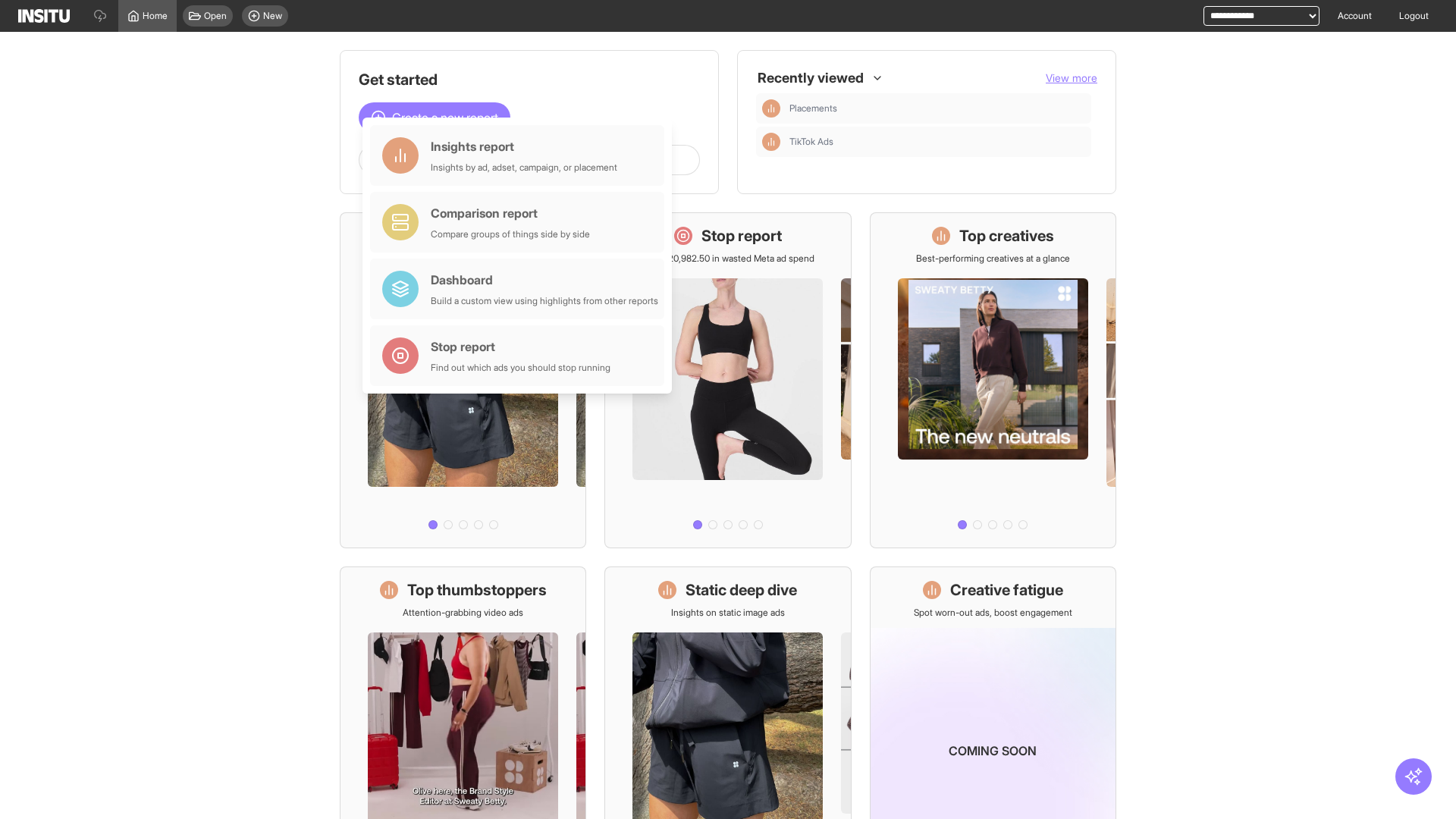 The width and height of the screenshot is (1456, 819). Describe the element at coordinates (544, 280) in the screenshot. I see `div: Dashboard` at that location.